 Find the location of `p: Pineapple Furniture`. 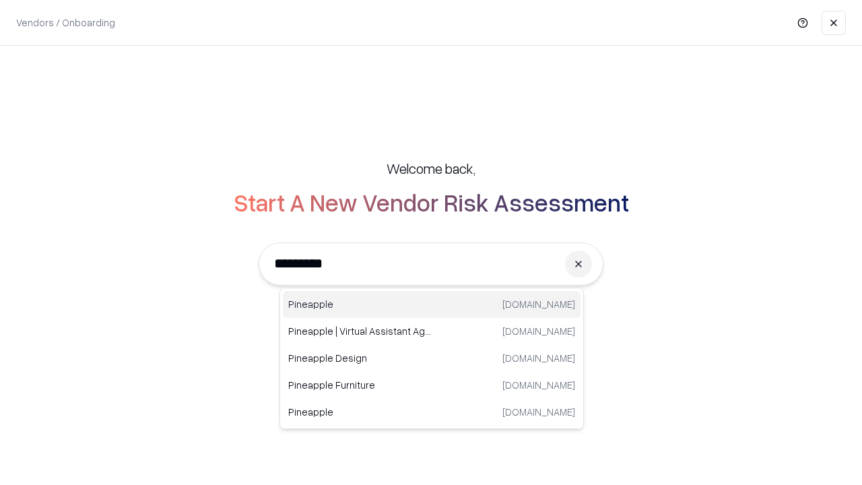

p: Pineapple Furniture is located at coordinates (360, 385).